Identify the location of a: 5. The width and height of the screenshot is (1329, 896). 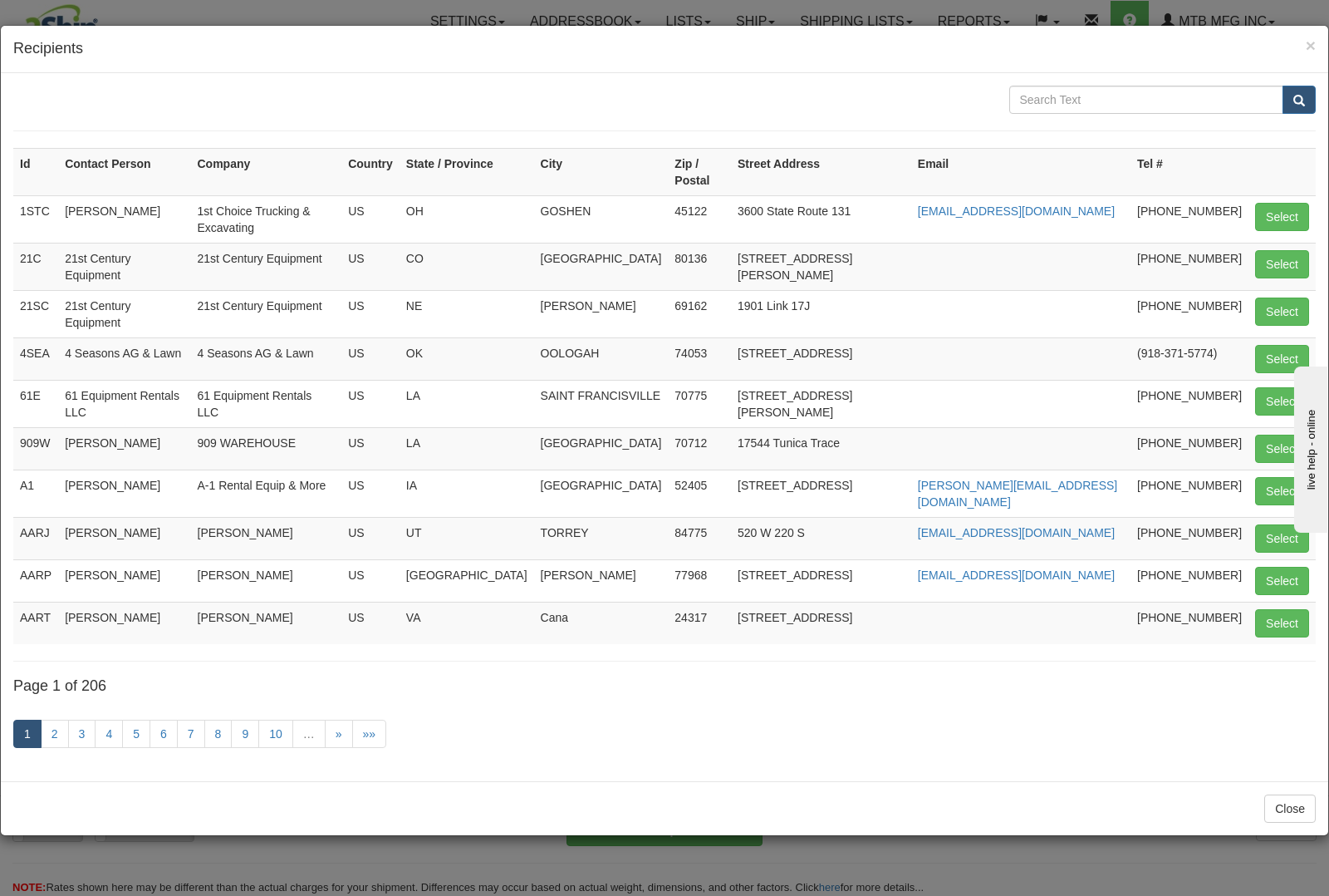
(136, 734).